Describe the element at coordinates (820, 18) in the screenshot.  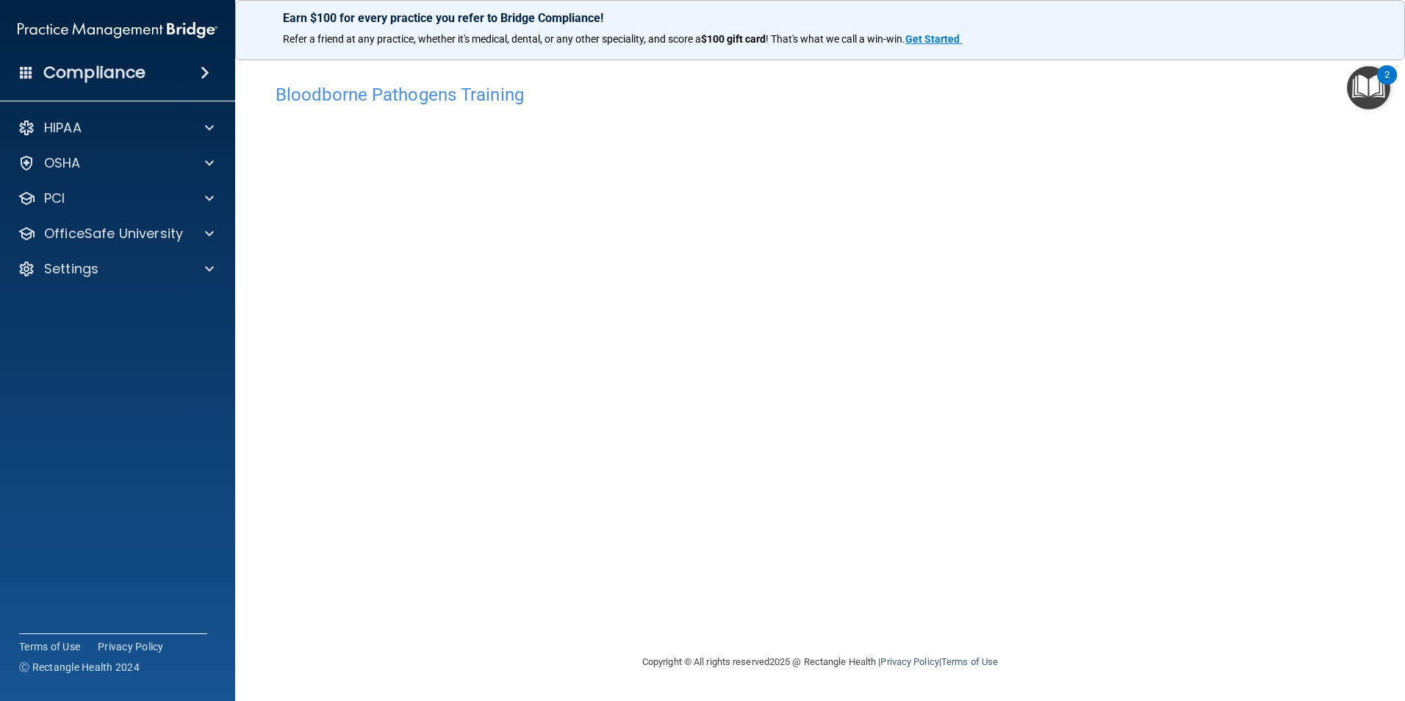
I see `p: Earn $100 for every practice you refer to Bridge Compliance!` at that location.